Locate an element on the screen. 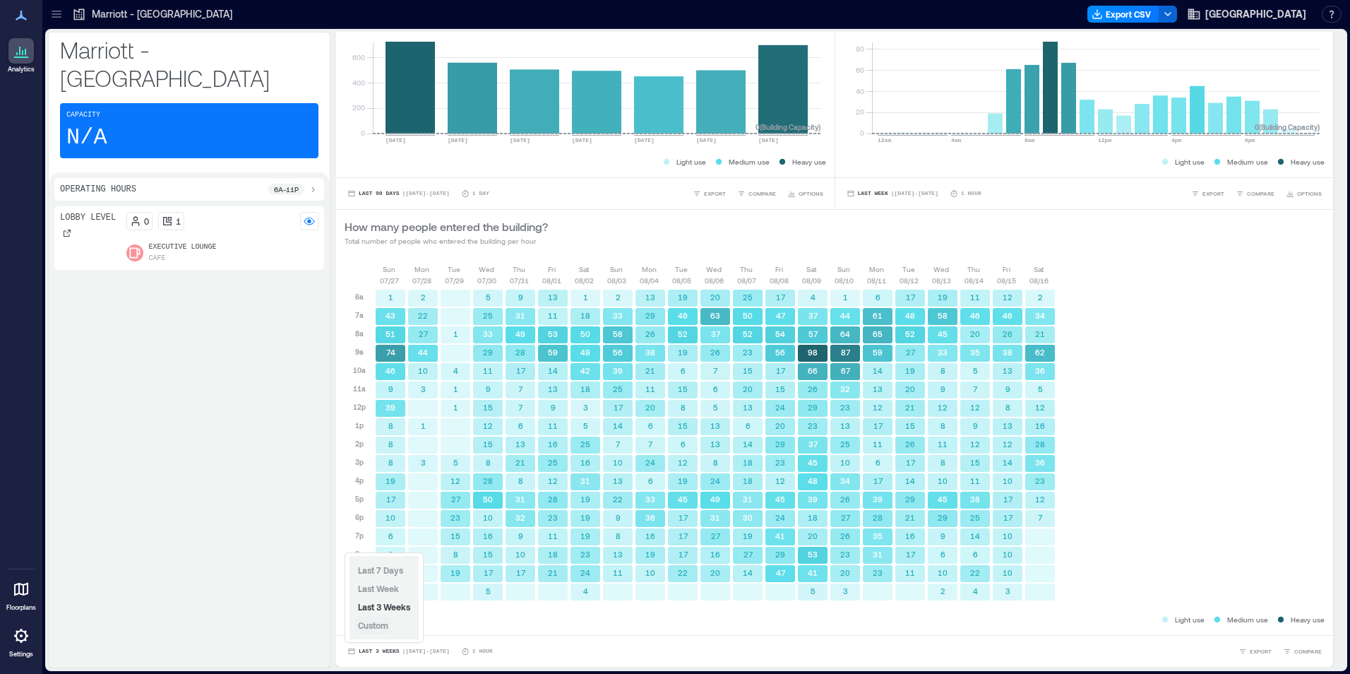 The height and width of the screenshot is (674, 1350). tspan: 200 is located at coordinates (359, 107).